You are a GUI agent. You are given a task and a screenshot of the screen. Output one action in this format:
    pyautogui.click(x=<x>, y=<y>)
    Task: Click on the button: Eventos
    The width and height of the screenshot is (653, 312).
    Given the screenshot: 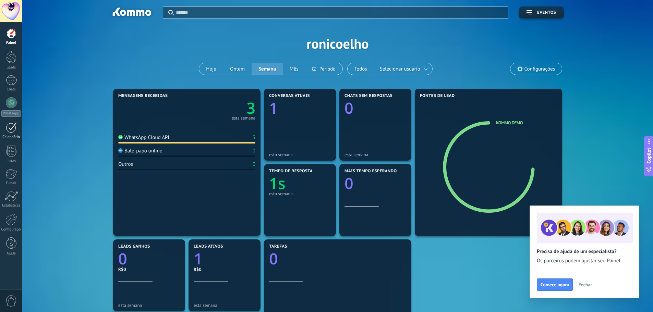 What is the action you would take?
    pyautogui.click(x=542, y=12)
    